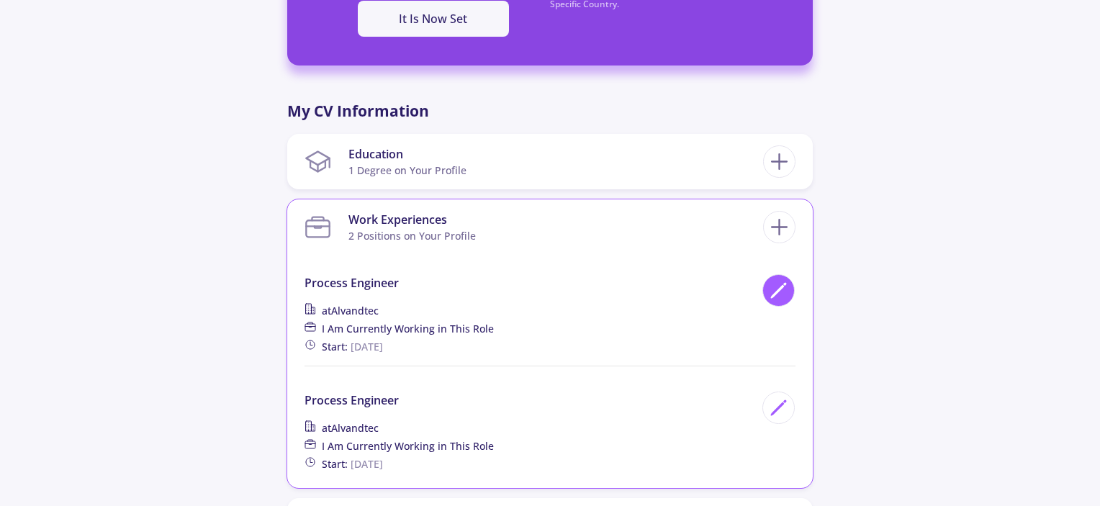 The width and height of the screenshot is (1100, 506). Describe the element at coordinates (407, 154) in the screenshot. I see `div: Education` at that location.